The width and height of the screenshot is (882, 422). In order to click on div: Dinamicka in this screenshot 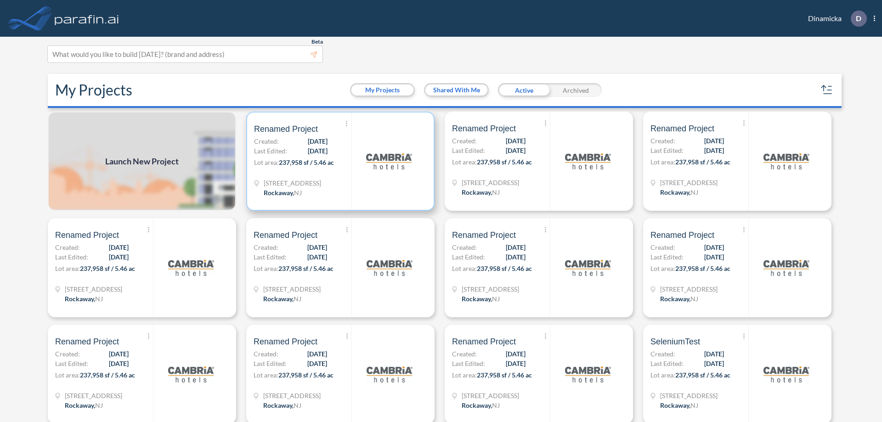, I will do `click(835, 18)`.